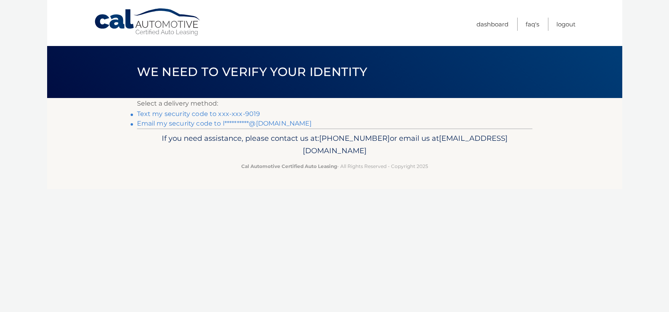 This screenshot has height=312, width=669. I want to click on p: - All Rights Reserved - Copyright 2025, so click(335, 166).